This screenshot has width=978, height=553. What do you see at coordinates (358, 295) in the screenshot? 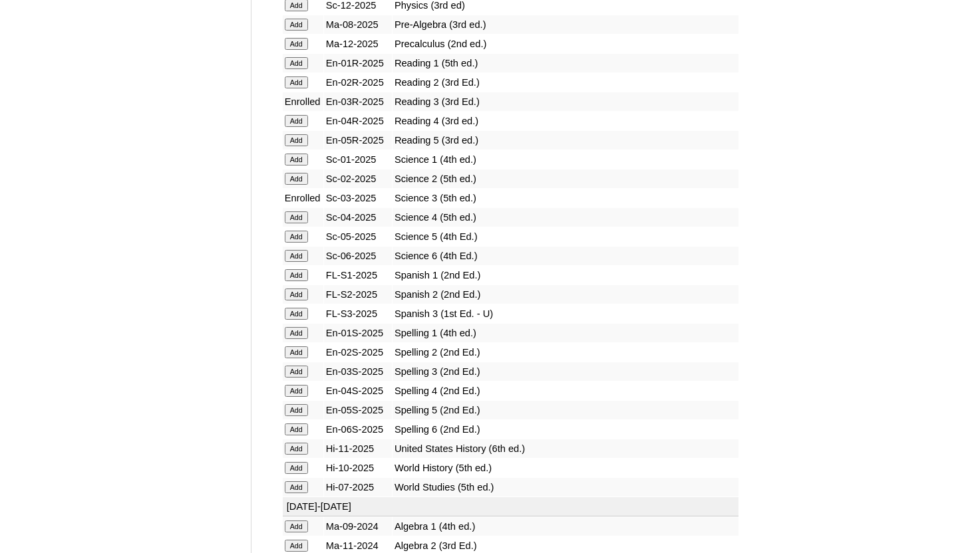
I see `td: FL-S2-2025` at bounding box center [358, 295].